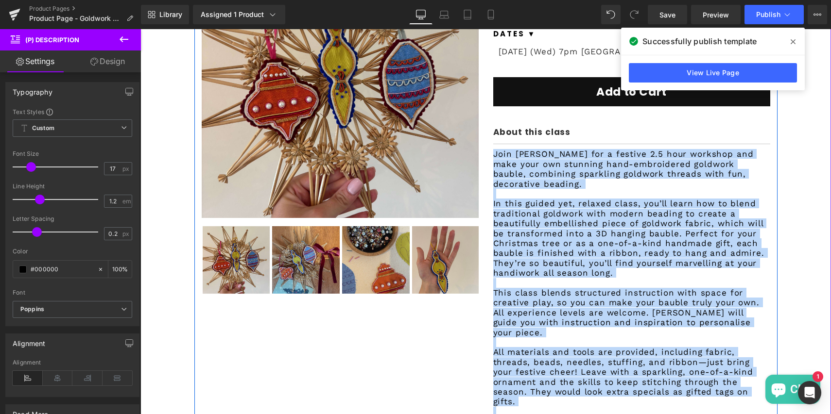 This screenshot has width=831, height=414. I want to click on button: More, so click(817, 15).